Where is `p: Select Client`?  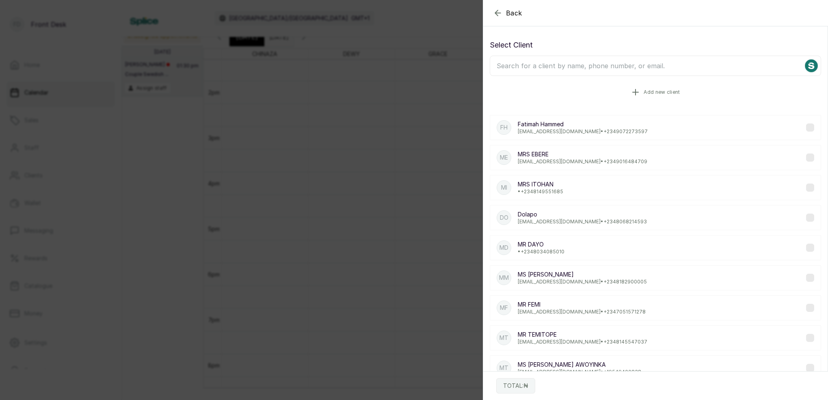
p: Select Client is located at coordinates (655, 45).